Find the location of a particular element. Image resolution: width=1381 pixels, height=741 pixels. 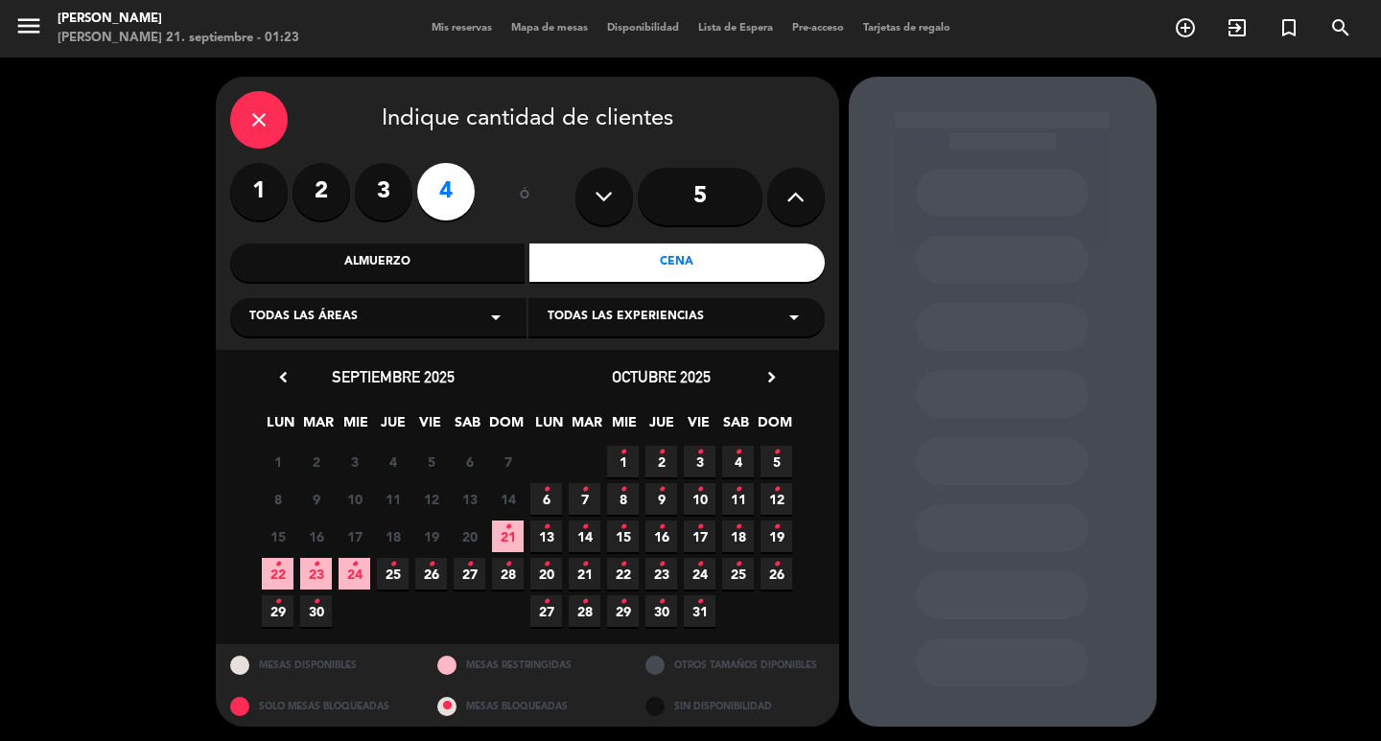

span: 27 is located at coordinates (546, 611).